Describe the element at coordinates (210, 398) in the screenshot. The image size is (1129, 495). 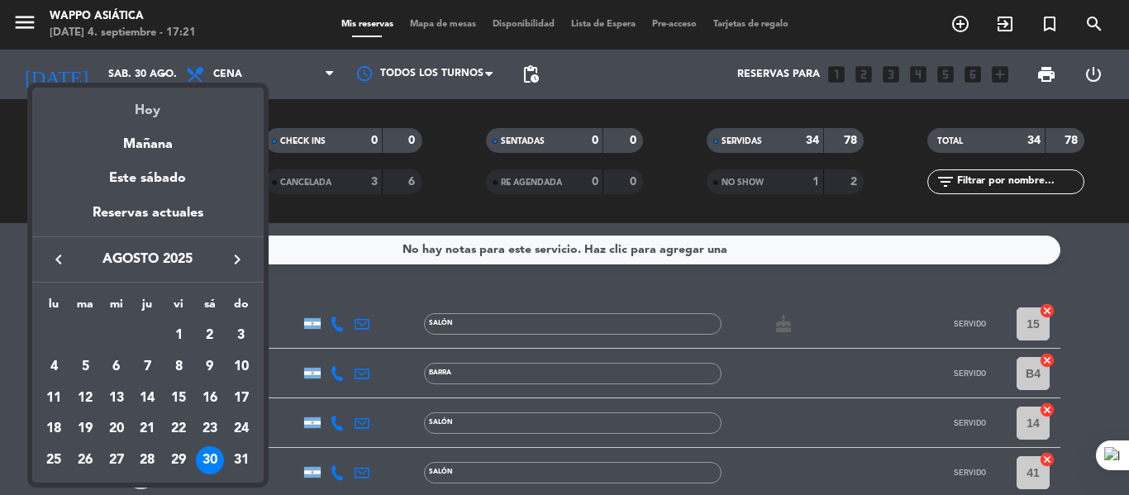
I see `td: 16 de agosto de 2025` at that location.